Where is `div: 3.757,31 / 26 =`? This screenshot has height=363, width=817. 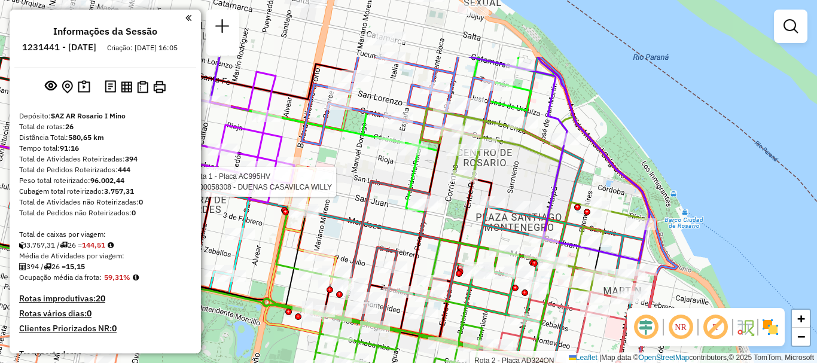
div: 3.757,31 / 26 = is located at coordinates (105, 245).